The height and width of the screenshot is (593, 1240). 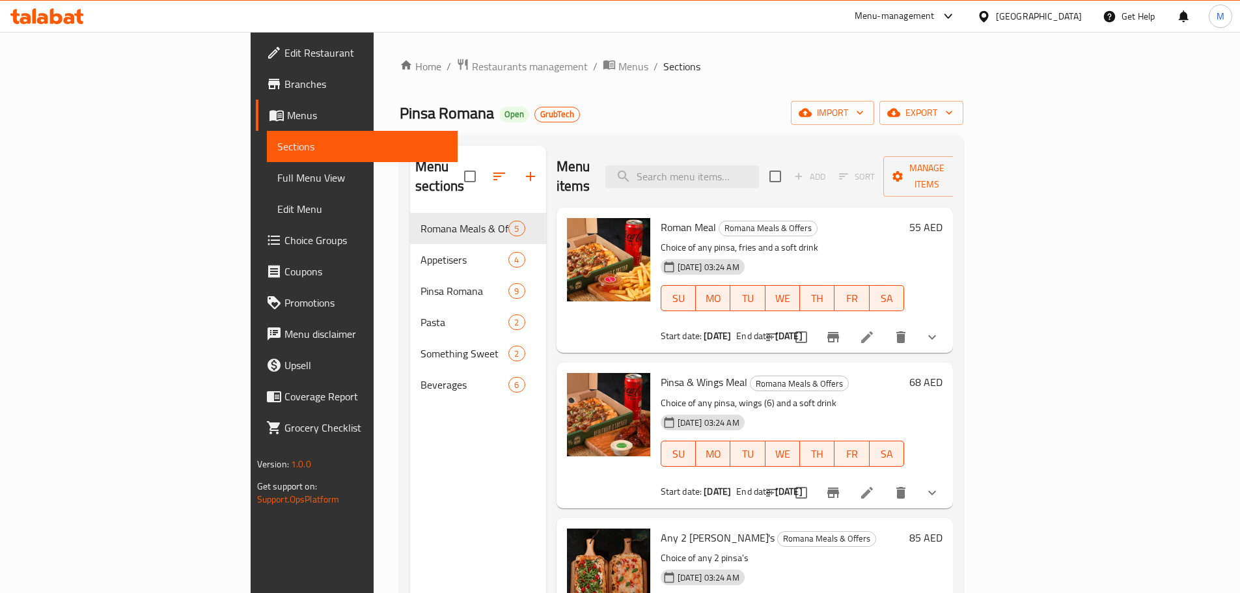 What do you see at coordinates (478, 353) in the screenshot?
I see `div: Something Sweet2` at bounding box center [478, 353].